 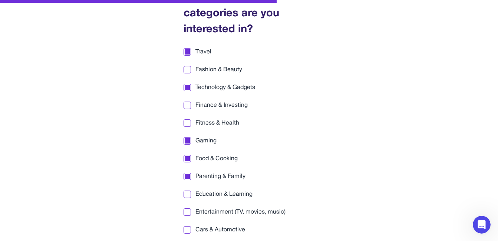 What do you see at coordinates (220, 177) in the screenshot?
I see `span: Parenting & Family` at bounding box center [220, 177].